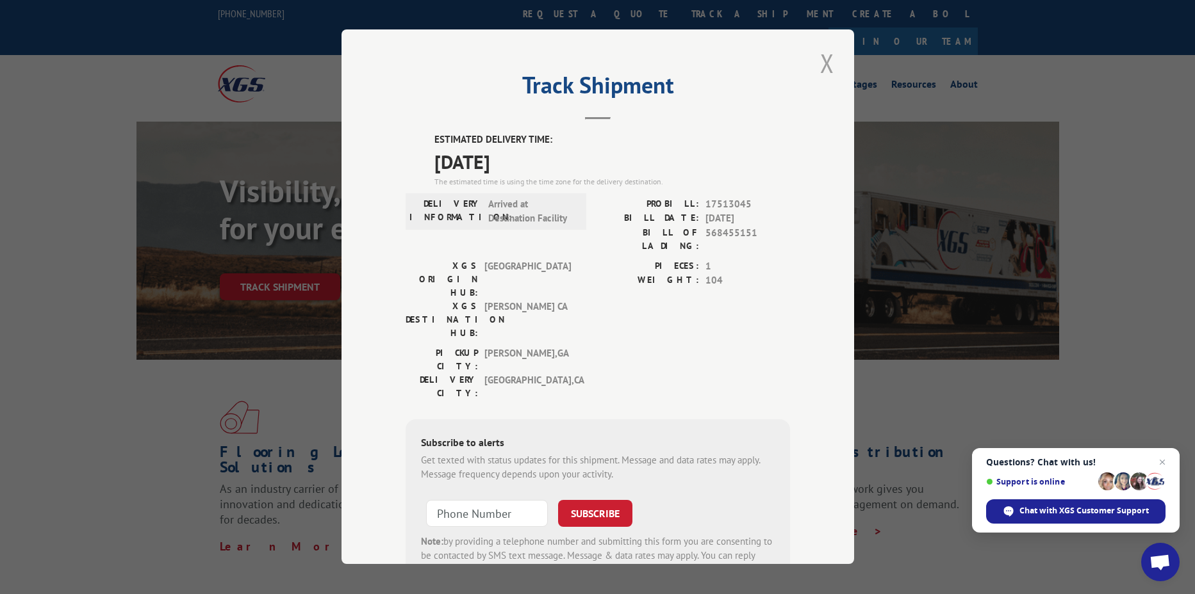 This screenshot has width=1195, height=594. Describe the element at coordinates (612, 182) in the screenshot. I see `div: The estimated time is using the time zone for the delivery destination.` at that location.